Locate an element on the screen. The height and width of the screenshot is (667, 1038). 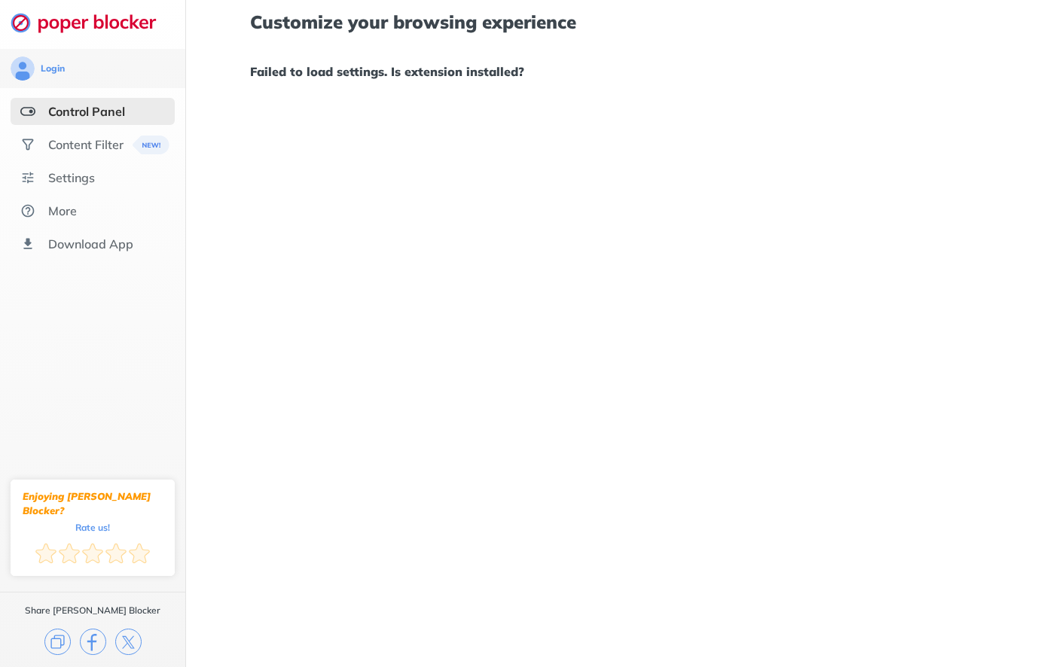
div: Settings is located at coordinates (72, 178).